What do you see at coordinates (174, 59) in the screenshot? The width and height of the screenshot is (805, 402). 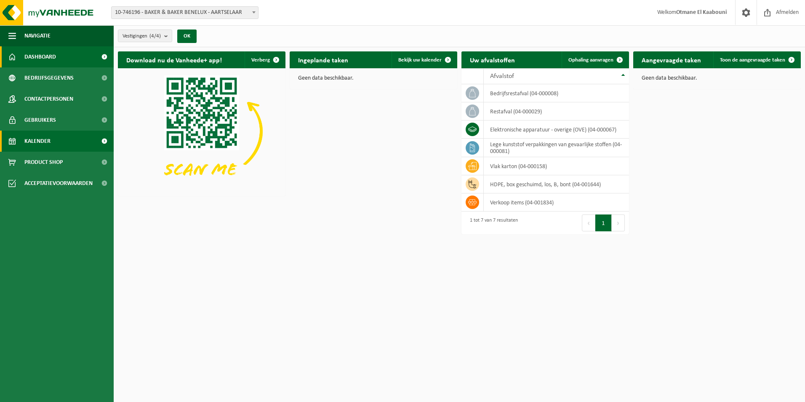 I see `h2: Download nu de Vanheede+ app!` at bounding box center [174, 59].